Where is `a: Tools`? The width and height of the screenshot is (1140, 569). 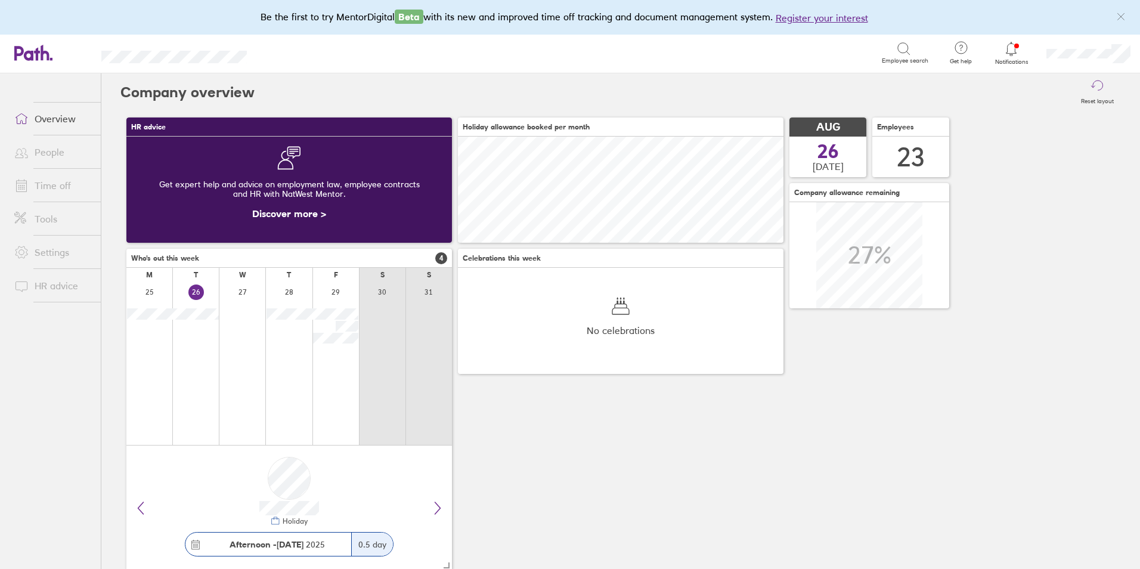
a: Tools is located at coordinates (52, 219).